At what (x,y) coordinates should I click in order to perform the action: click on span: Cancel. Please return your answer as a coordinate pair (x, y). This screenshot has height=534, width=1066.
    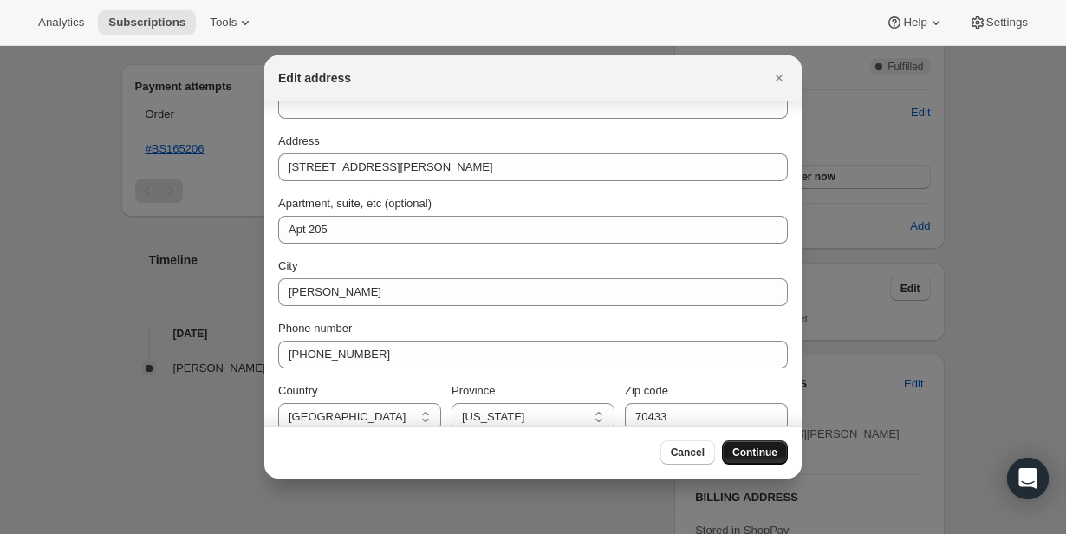
    Looking at the image, I should click on (687, 452).